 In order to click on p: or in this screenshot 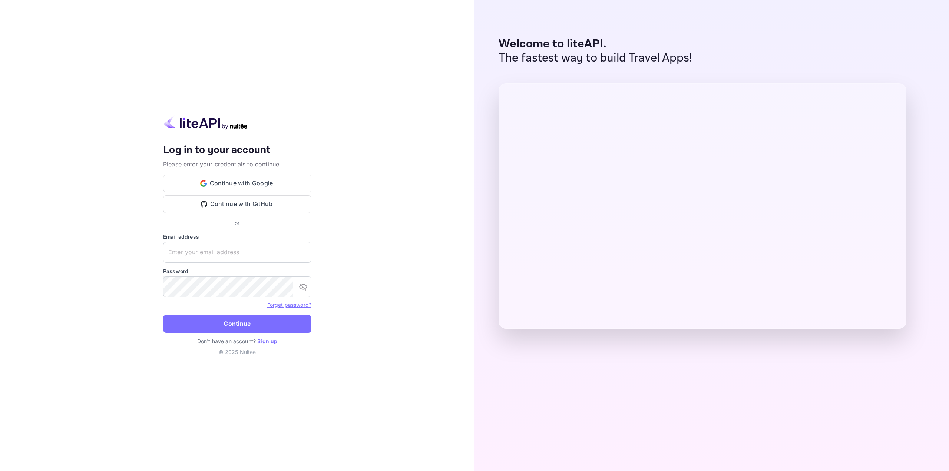, I will do `click(237, 223)`.